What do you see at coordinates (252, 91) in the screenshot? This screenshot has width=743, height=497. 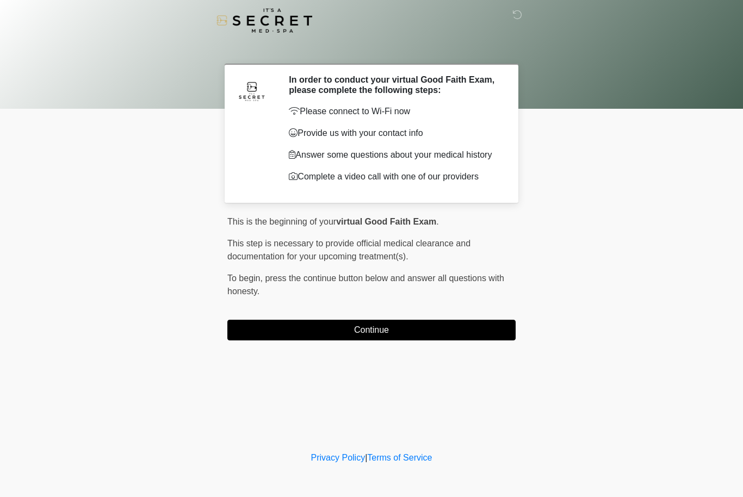 I see `img: Agent Avatar` at bounding box center [252, 91].